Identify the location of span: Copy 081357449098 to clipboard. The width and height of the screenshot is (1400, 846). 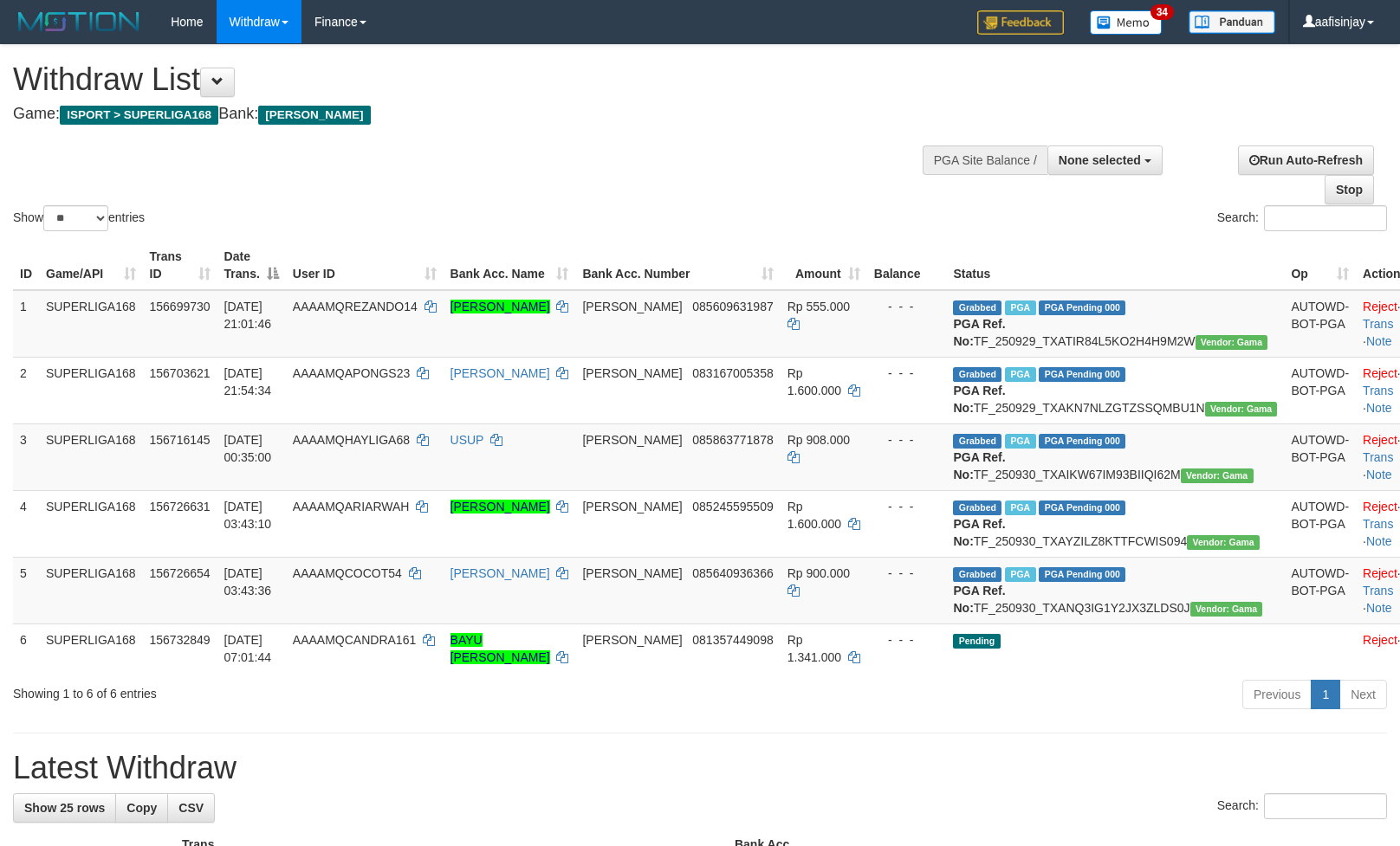
(732, 641).